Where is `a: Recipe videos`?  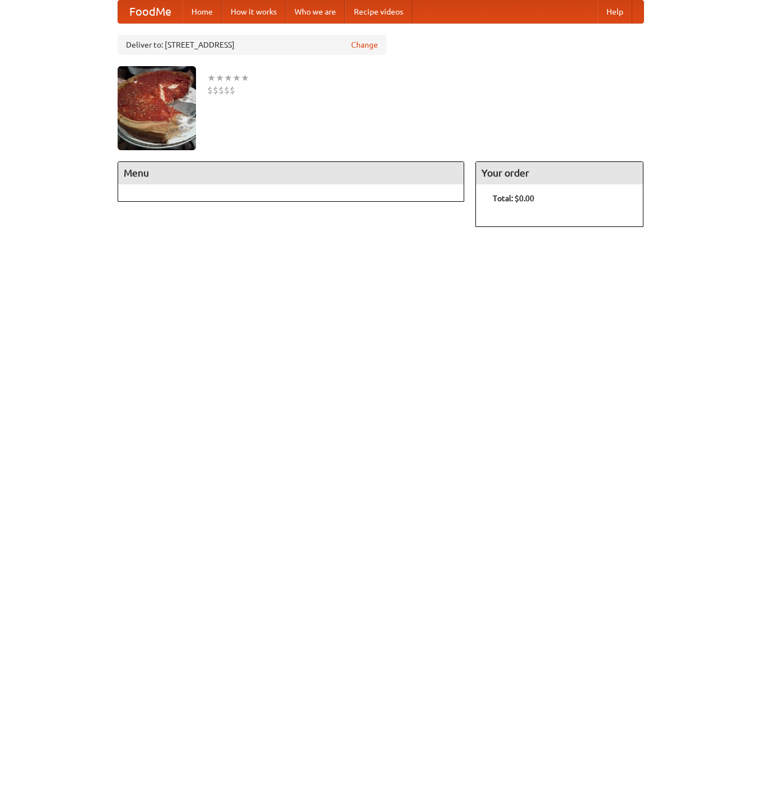
a: Recipe videos is located at coordinates (379, 12).